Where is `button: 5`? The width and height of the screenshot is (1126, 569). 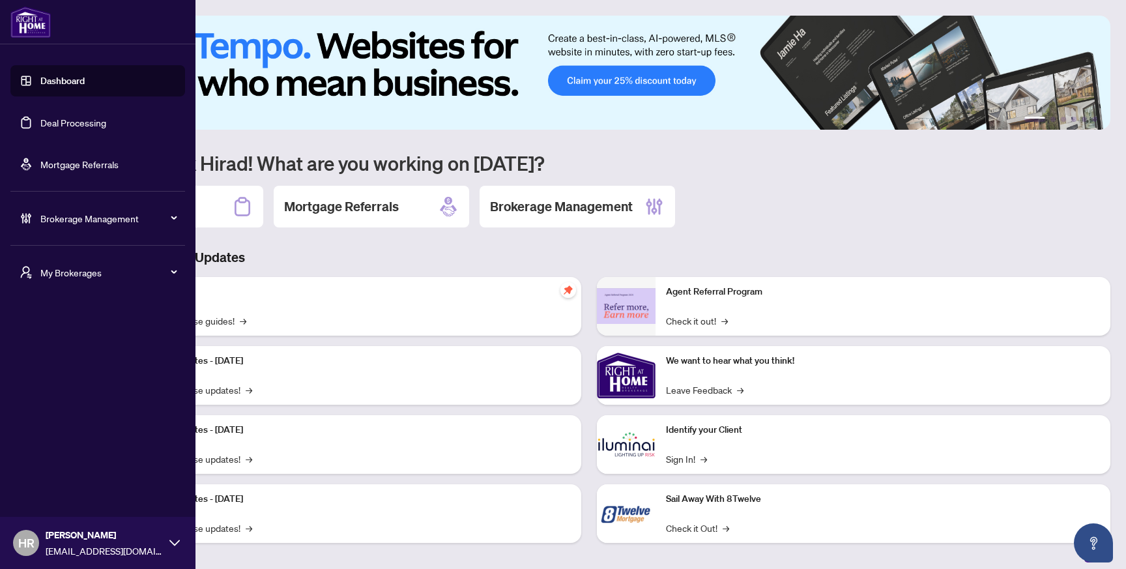 button: 5 is located at coordinates (1084, 119).